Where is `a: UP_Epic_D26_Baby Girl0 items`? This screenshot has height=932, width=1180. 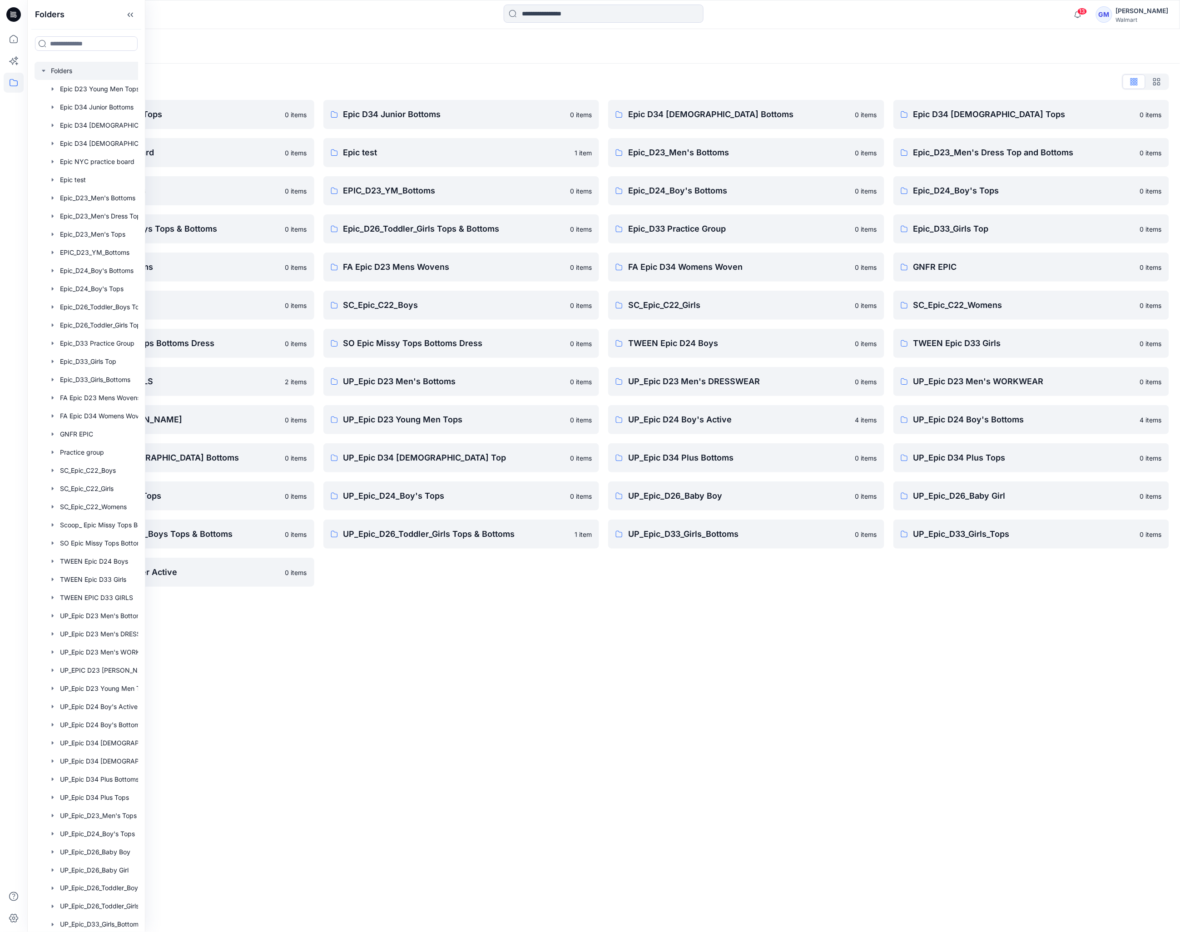
a: UP_Epic_D26_Baby Girl0 items is located at coordinates (1031, 496).